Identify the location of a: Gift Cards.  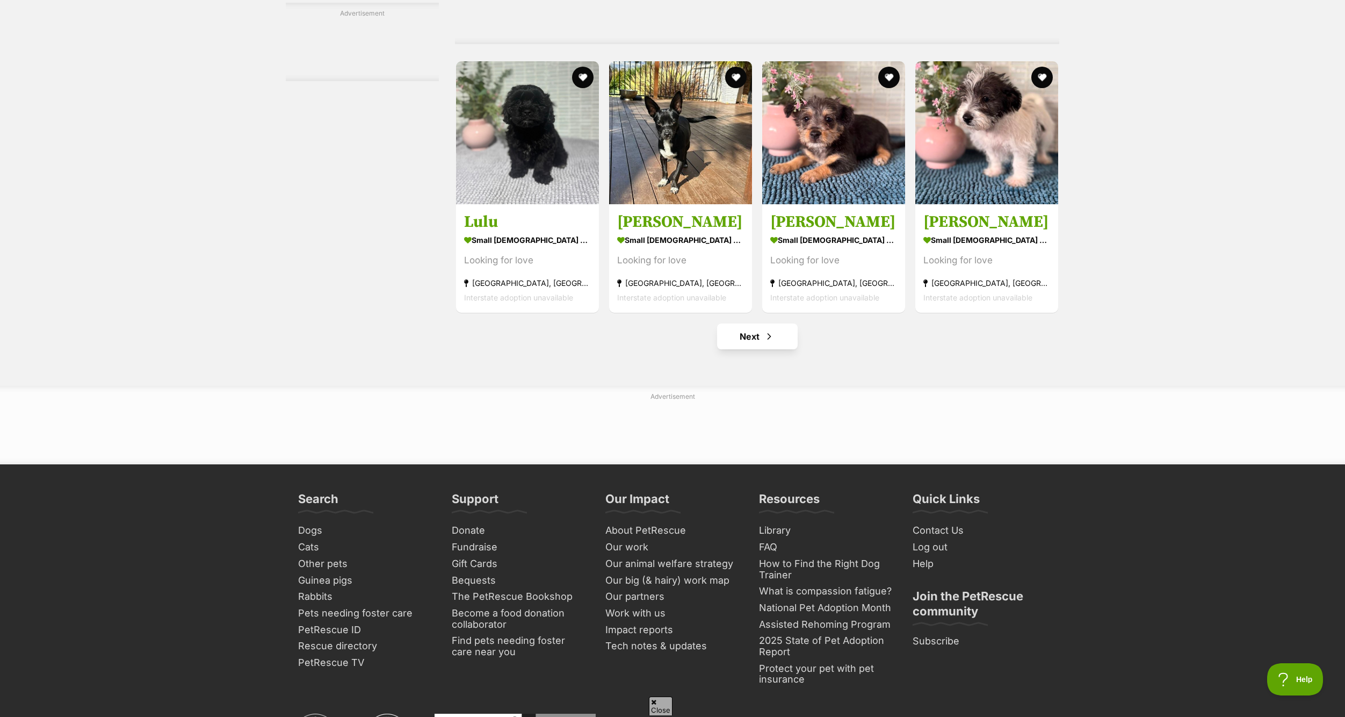
(519, 563).